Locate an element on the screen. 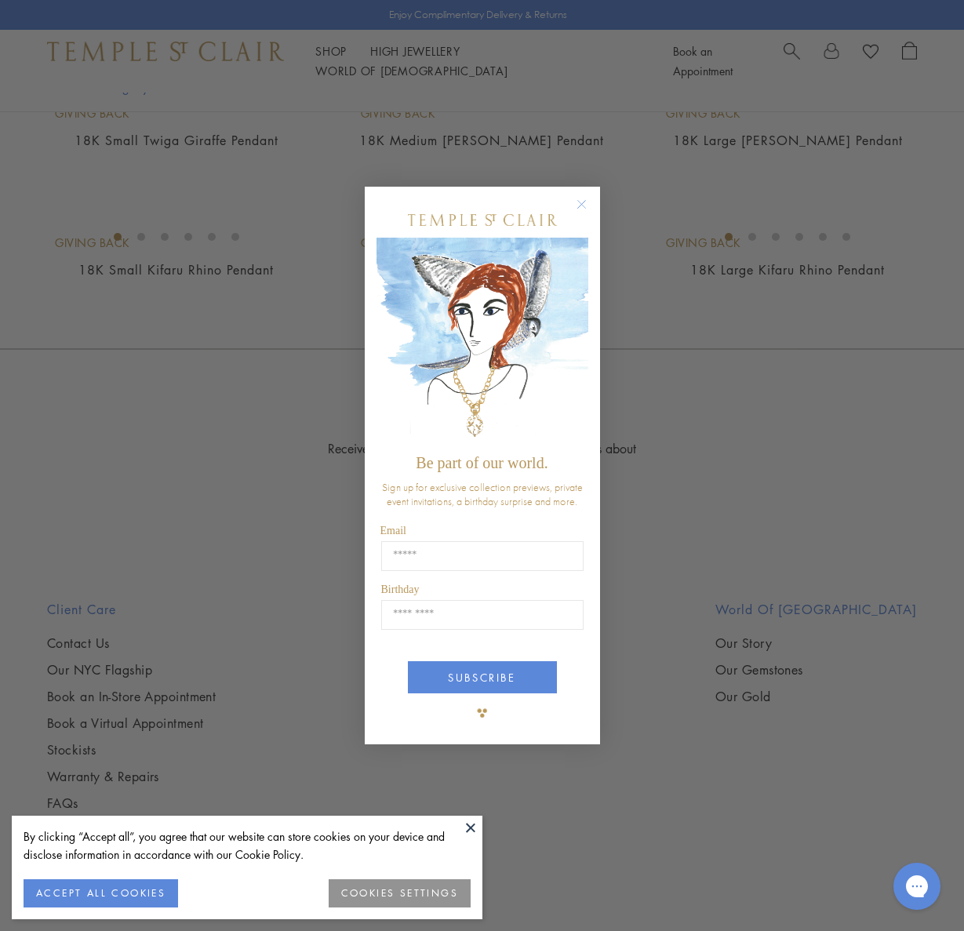  span: Sign up for exclusive collection previews, private event invitations, a birthday surprise and more. is located at coordinates (482, 494).